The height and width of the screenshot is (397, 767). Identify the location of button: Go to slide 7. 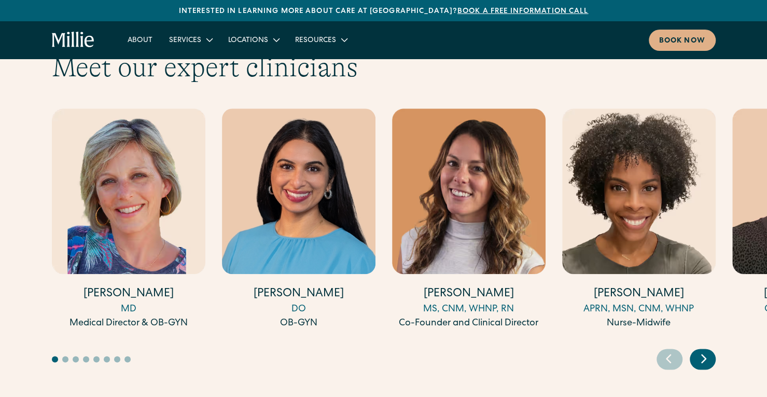
(117, 359).